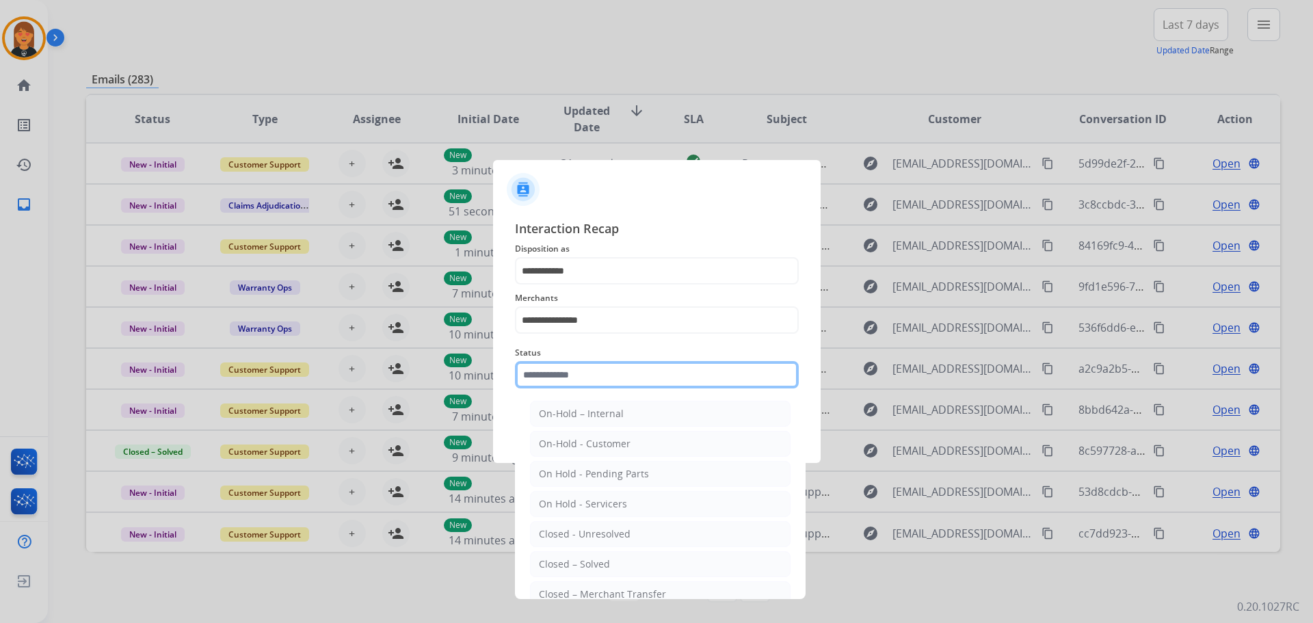  I want to click on span: Interaction Recap, so click(656, 230).